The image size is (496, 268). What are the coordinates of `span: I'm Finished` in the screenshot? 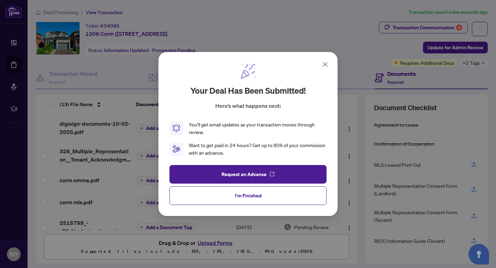 It's located at (248, 196).